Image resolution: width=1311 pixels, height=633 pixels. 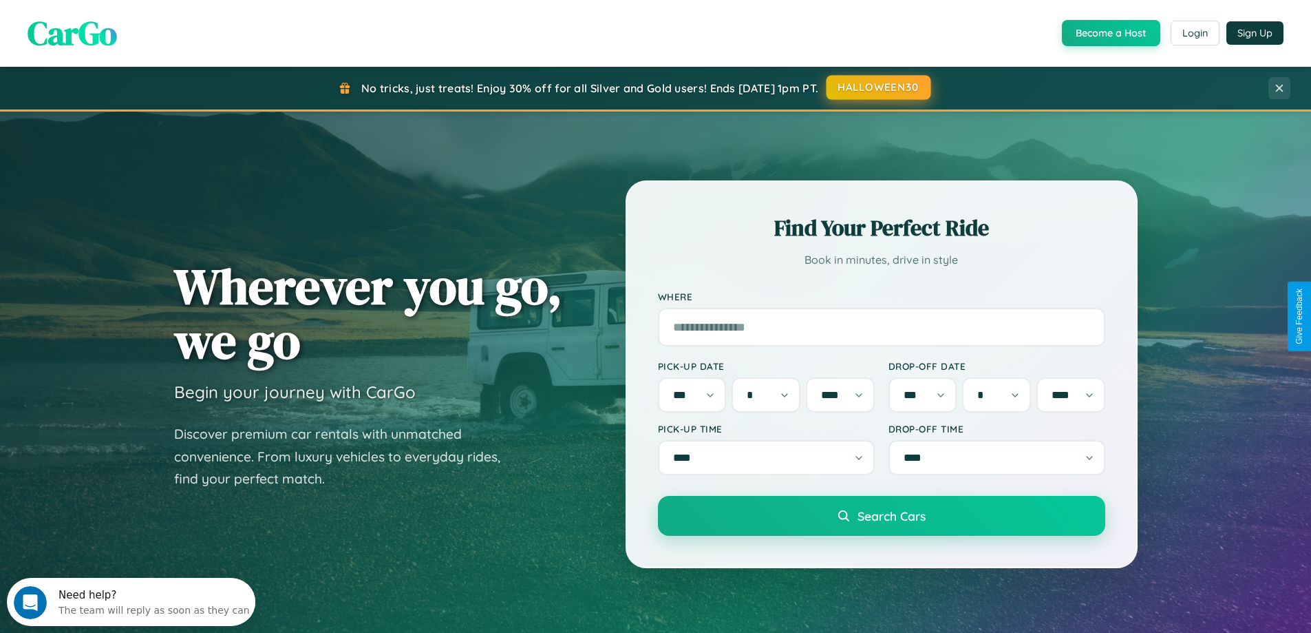 I want to click on button: HALLOWEEN30, so click(x=879, y=87).